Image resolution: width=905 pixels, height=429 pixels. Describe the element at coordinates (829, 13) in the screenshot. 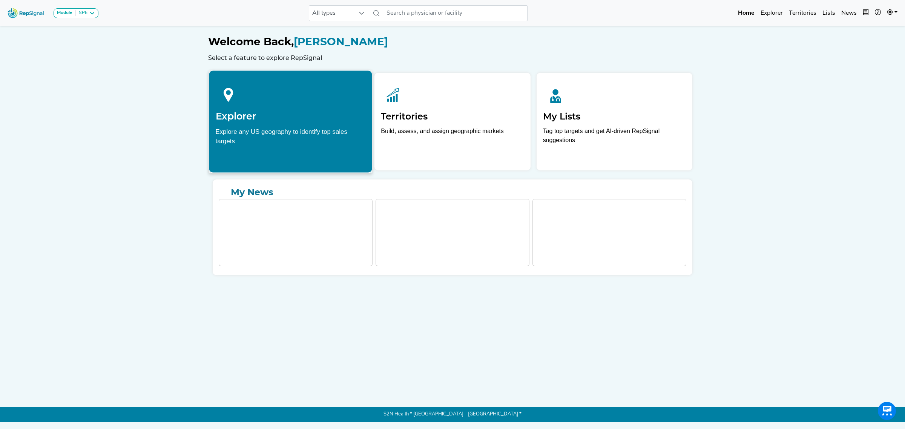

I see `a: Lists` at that location.